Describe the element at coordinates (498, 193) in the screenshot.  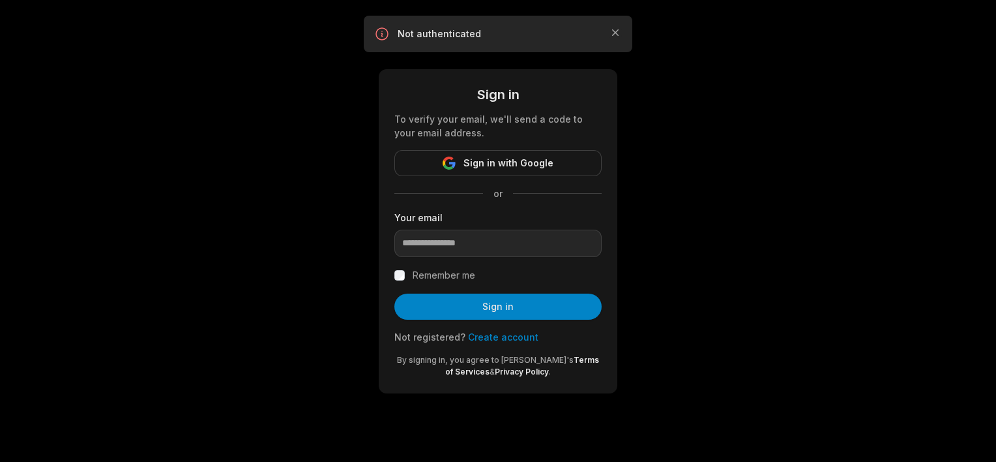
I see `span: or` at that location.